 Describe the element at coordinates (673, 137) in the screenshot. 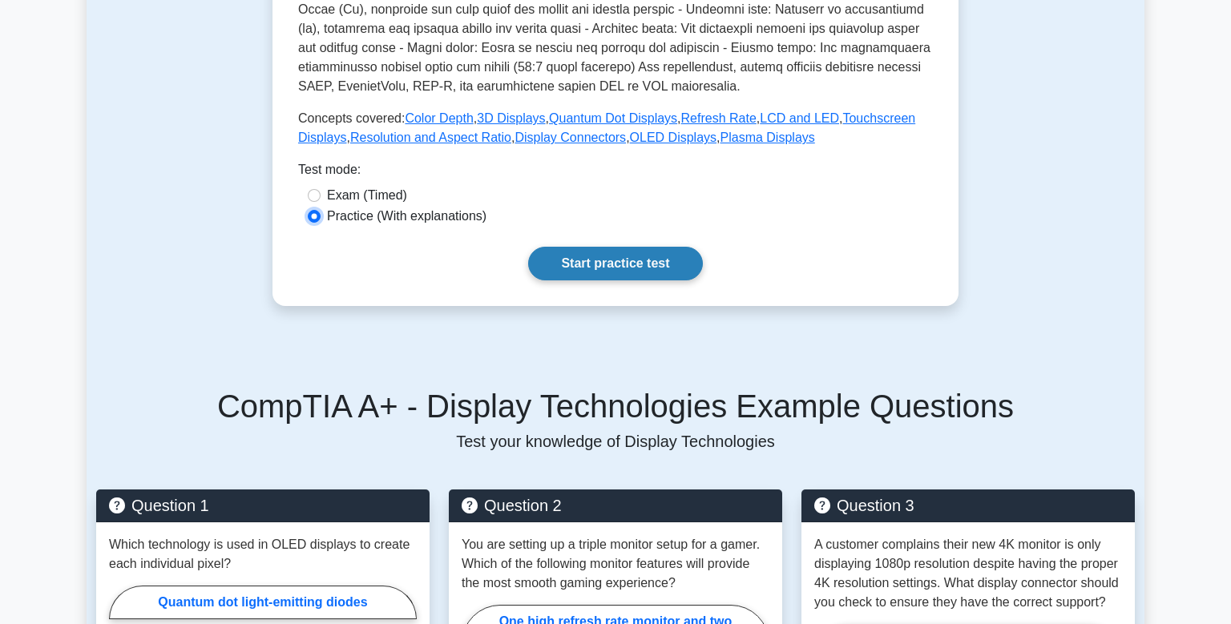

I see `a: OLED Displays` at that location.